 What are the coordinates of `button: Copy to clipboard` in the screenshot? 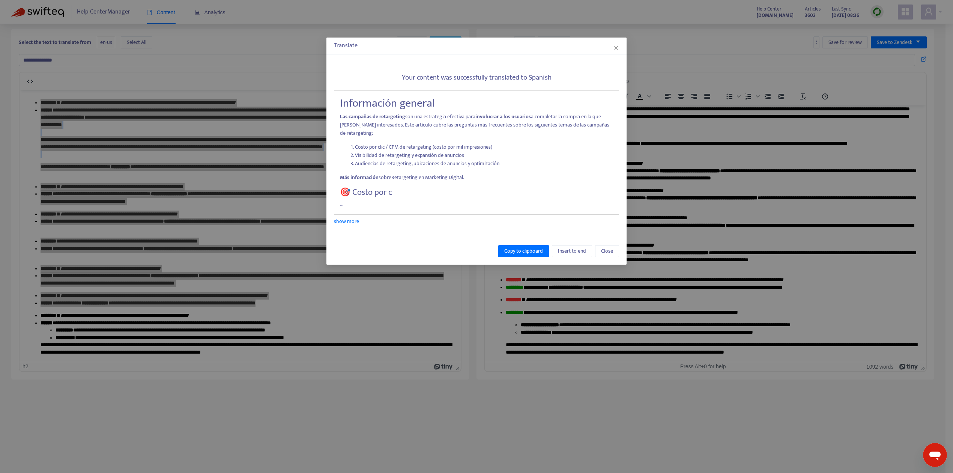 It's located at (524, 251).